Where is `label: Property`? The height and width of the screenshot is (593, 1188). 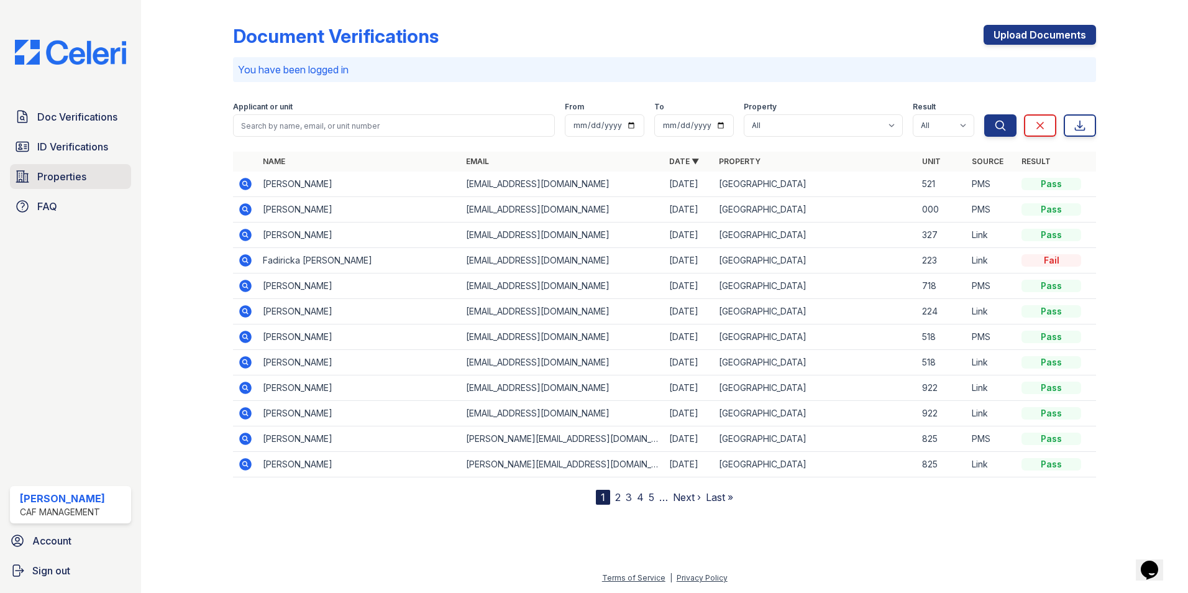
label: Property is located at coordinates (760, 107).